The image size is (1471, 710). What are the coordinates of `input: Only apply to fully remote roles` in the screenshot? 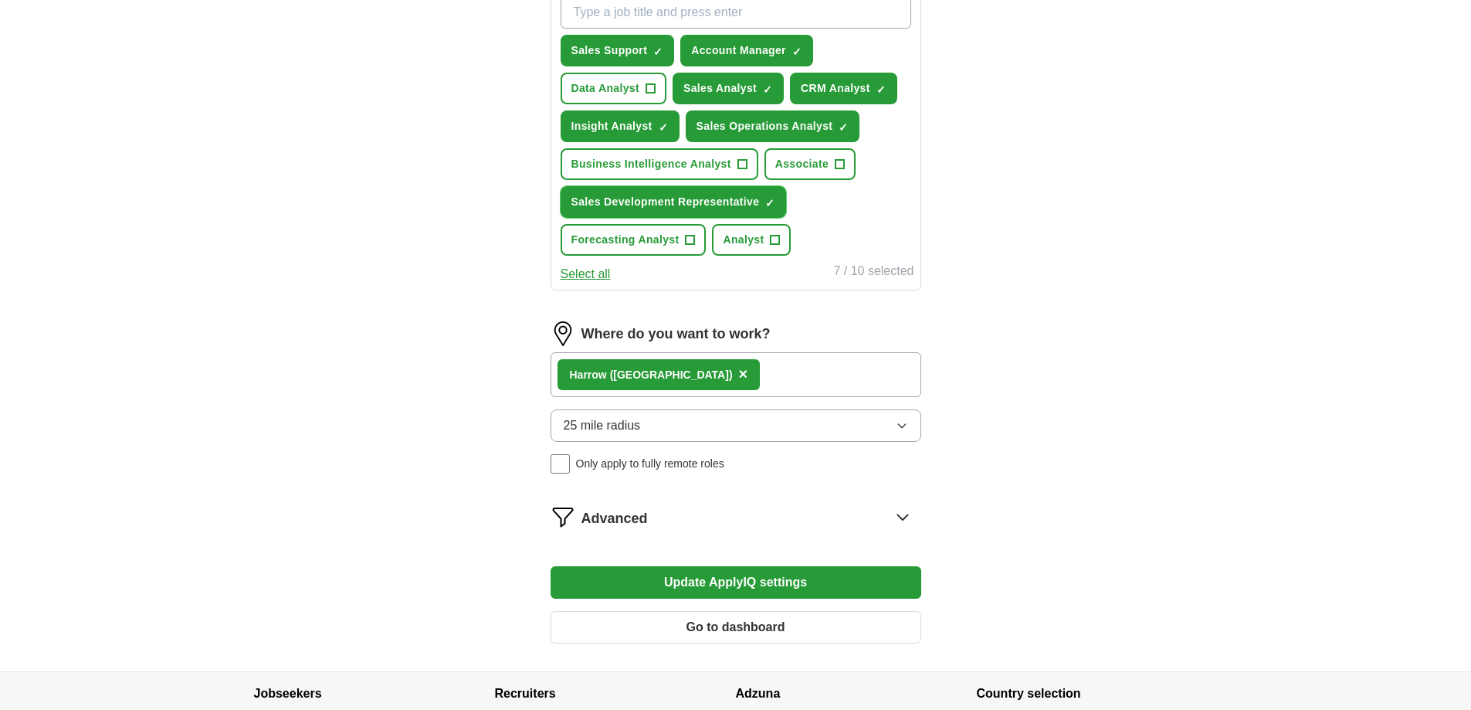 It's located at (560, 463).